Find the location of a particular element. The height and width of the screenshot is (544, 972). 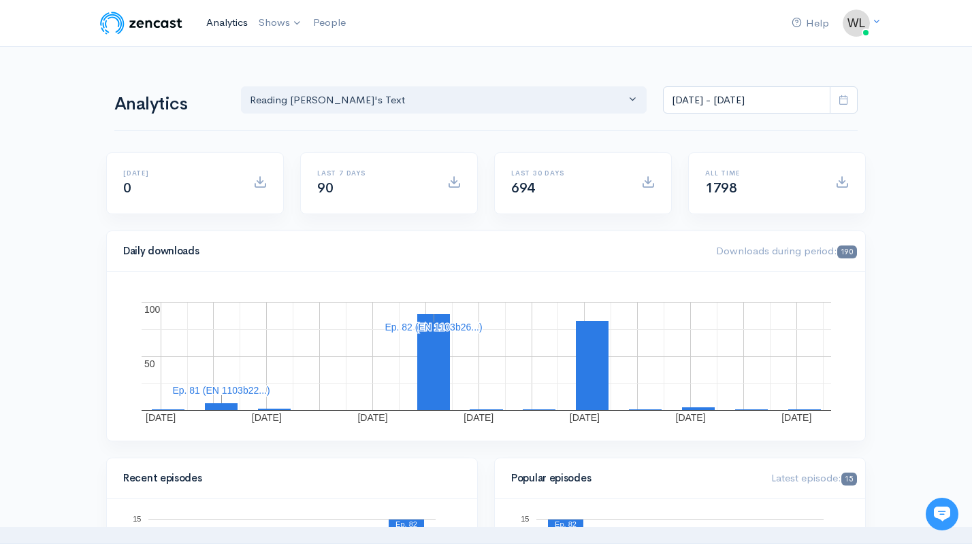

svg: A chart. is located at coordinates (486, 357).